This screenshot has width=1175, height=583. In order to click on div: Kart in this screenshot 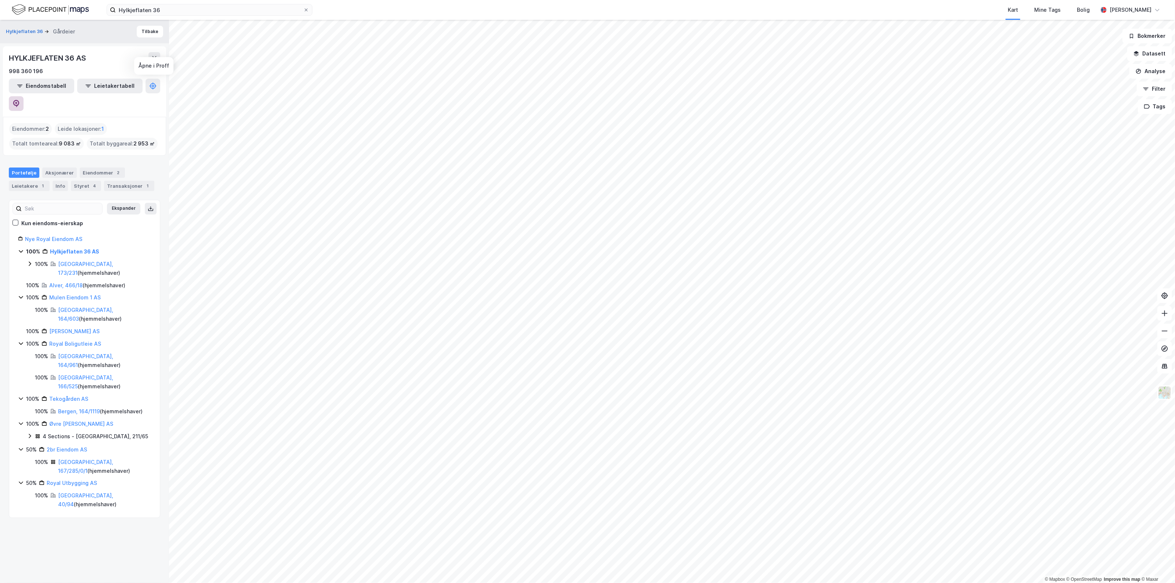, I will do `click(1013, 10)`.